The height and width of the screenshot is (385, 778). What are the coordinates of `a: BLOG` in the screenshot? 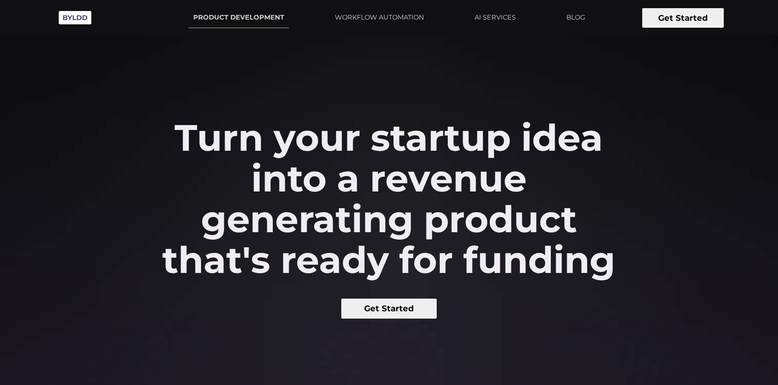 It's located at (576, 18).